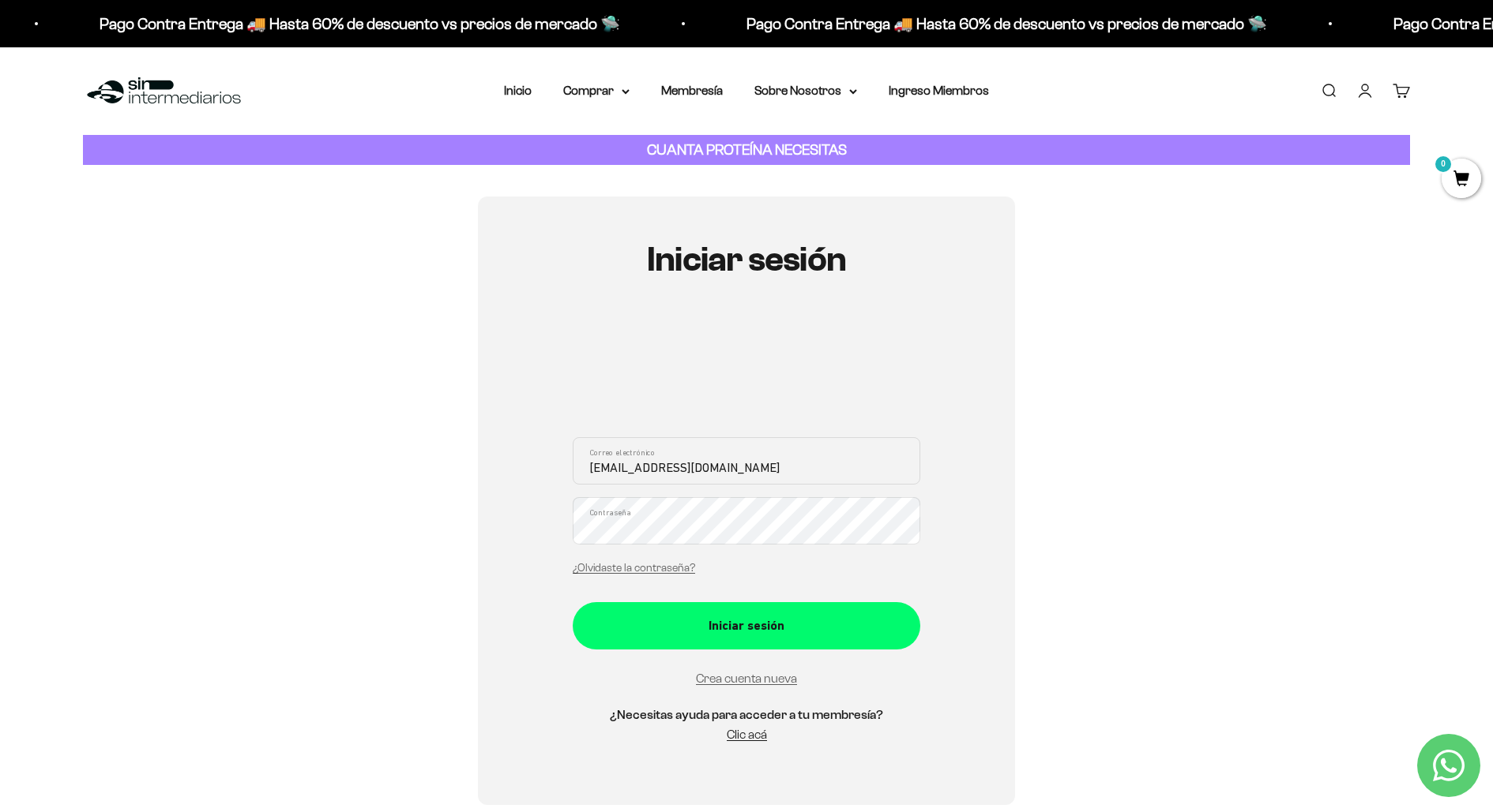  What do you see at coordinates (938, 90) in the screenshot?
I see `a: Ingreso Miembros` at bounding box center [938, 90].